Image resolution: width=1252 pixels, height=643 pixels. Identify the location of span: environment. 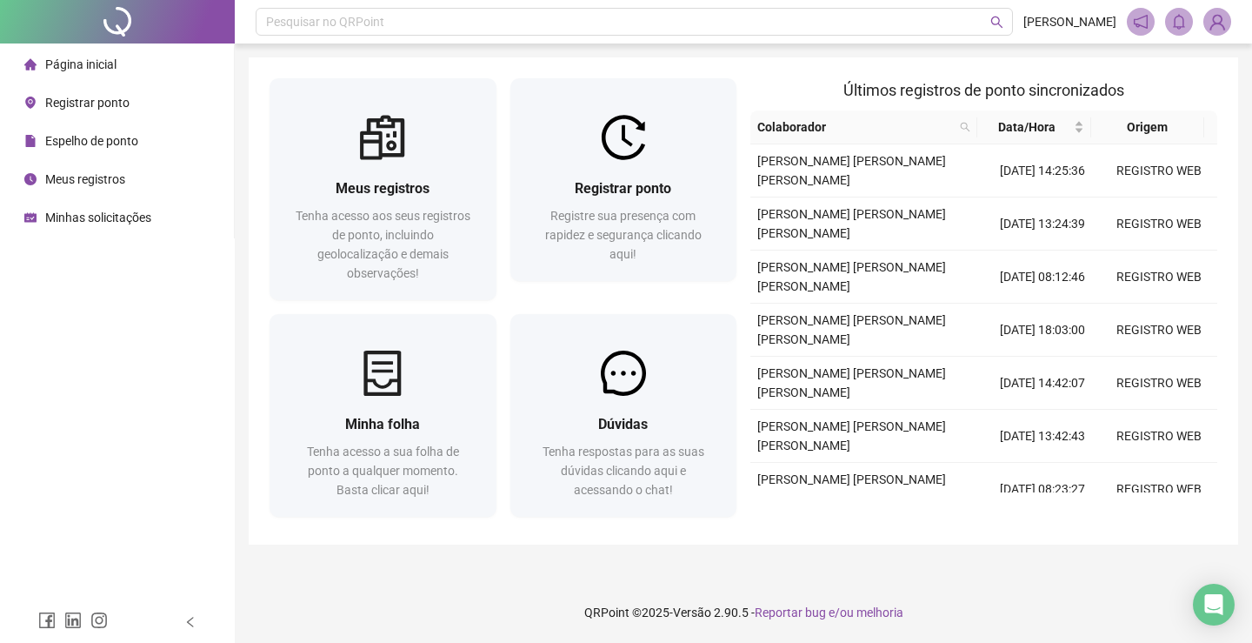
(30, 103).